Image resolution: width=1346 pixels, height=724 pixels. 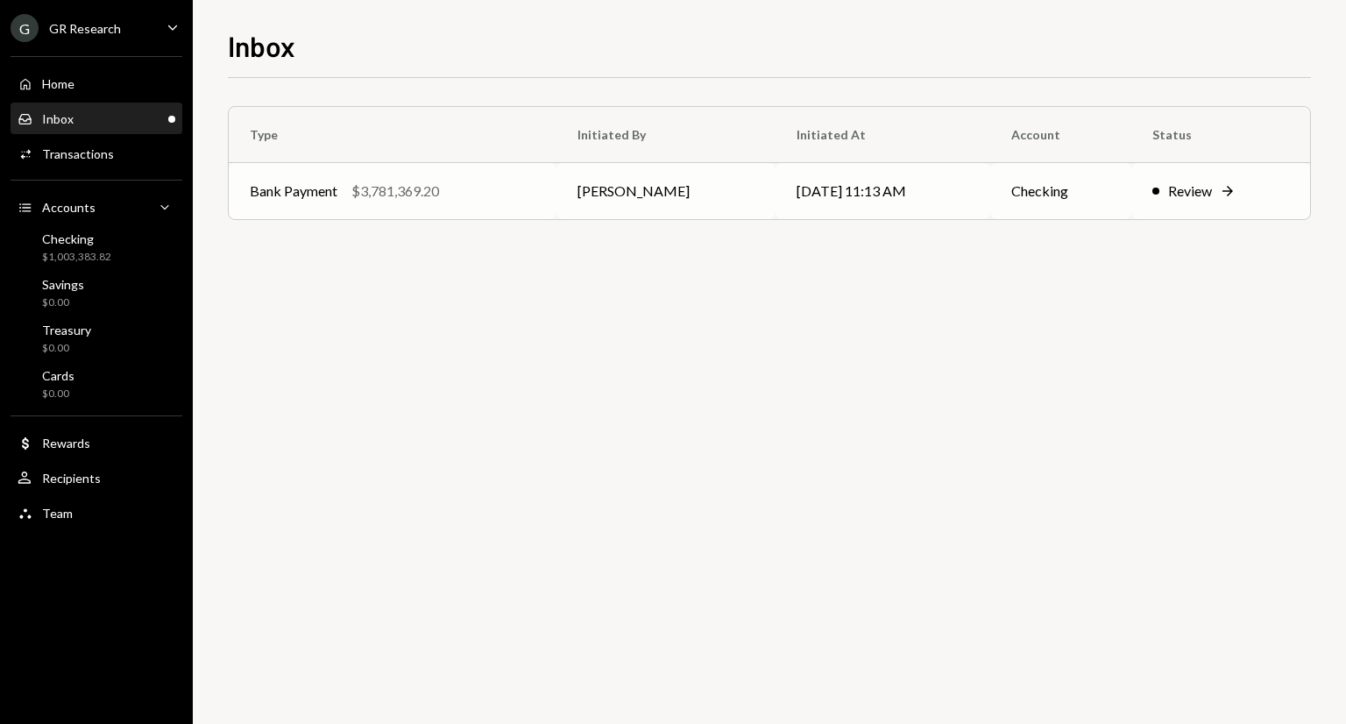 What do you see at coordinates (58, 83) in the screenshot?
I see `div: Home` at bounding box center [58, 83].